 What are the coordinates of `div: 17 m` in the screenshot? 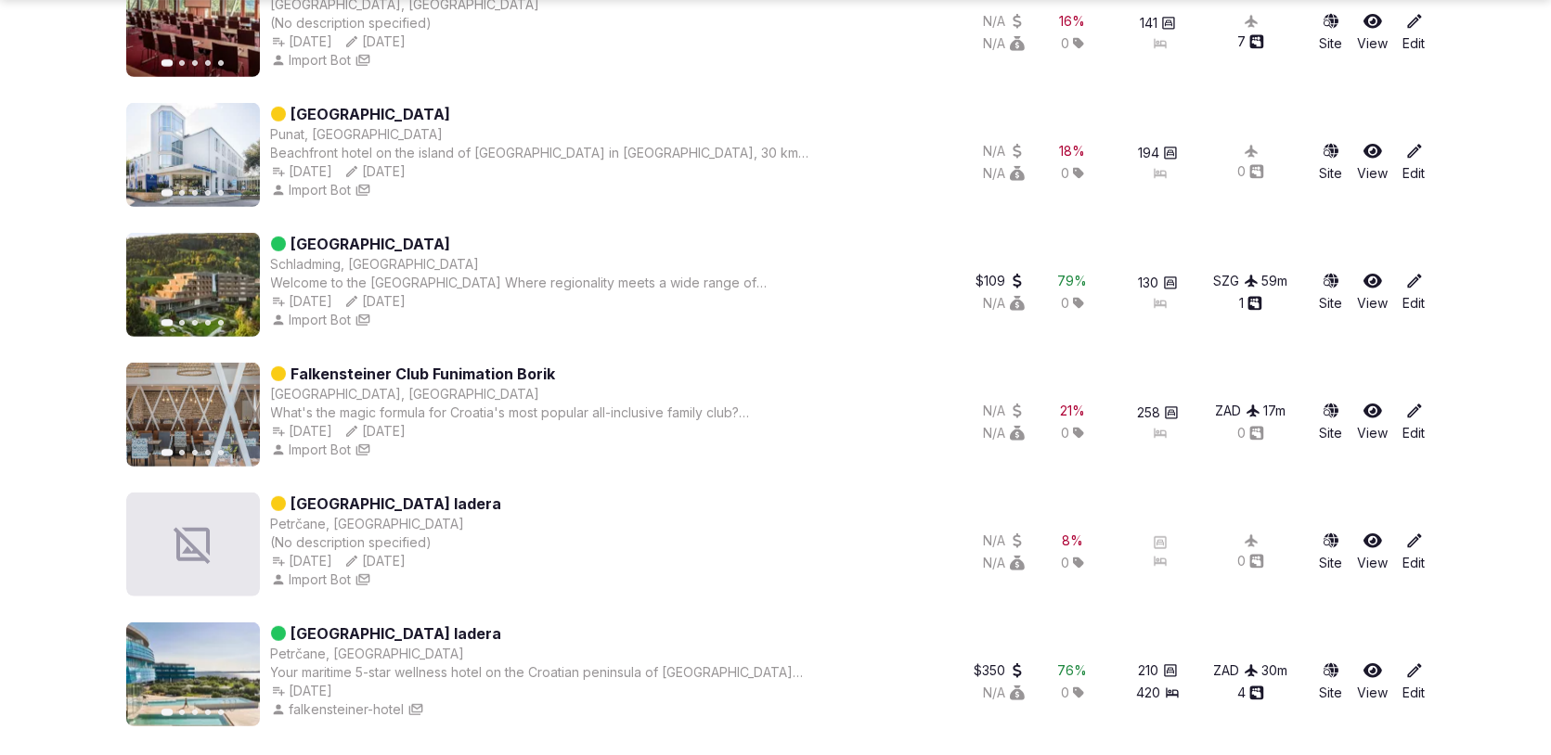 It's located at (1275, 411).